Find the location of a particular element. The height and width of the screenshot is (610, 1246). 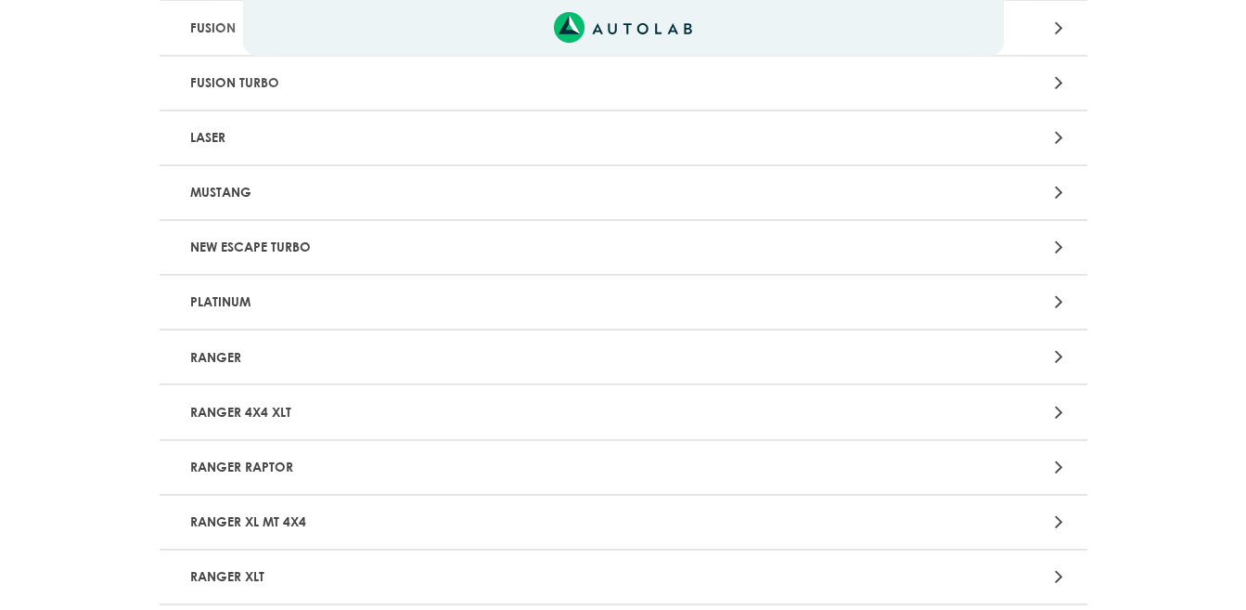

p: FUSION is located at coordinates (471, 27).